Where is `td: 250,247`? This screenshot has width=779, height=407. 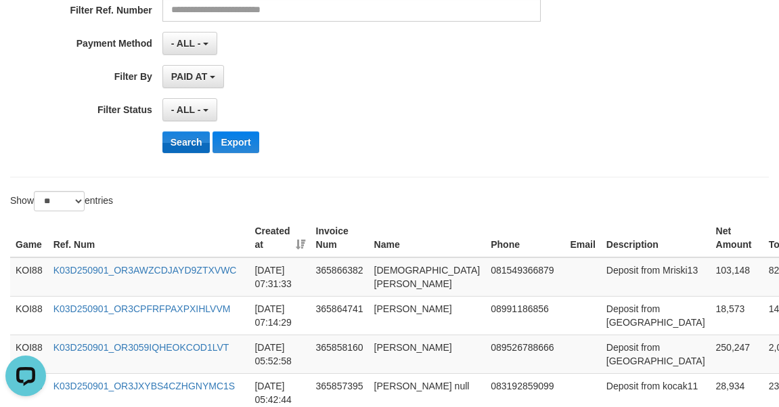
td: 250,247 is located at coordinates (737, 353).